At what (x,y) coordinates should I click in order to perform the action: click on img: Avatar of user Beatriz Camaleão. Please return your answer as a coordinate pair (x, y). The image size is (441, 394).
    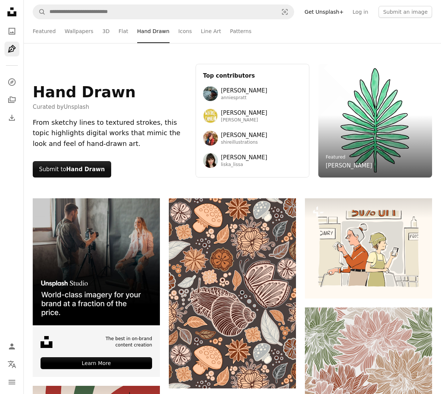
    Looking at the image, I should click on (210, 116).